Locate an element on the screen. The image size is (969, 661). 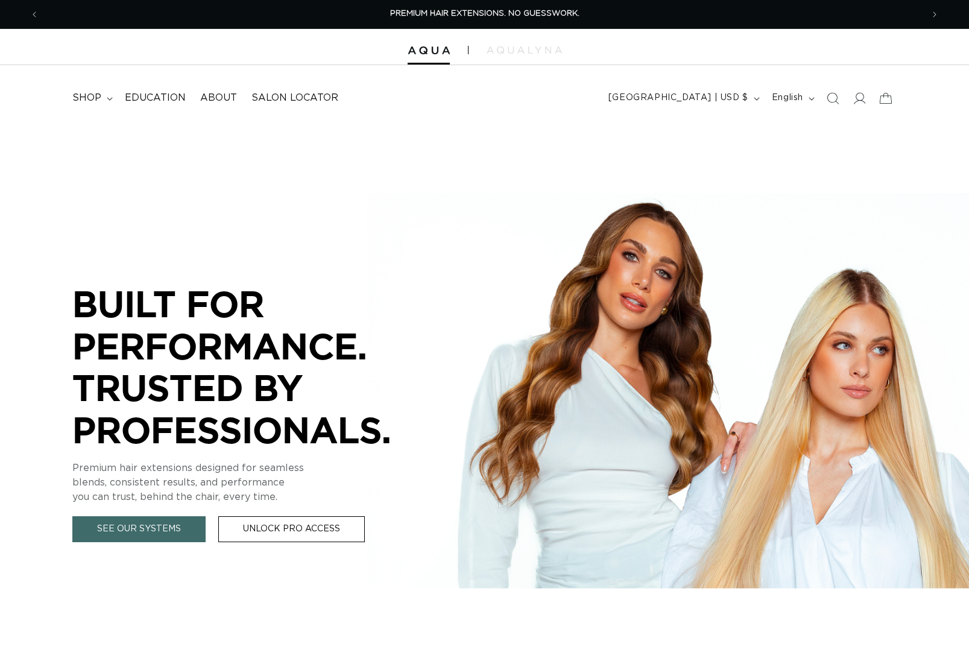
a: About is located at coordinates (218, 98).